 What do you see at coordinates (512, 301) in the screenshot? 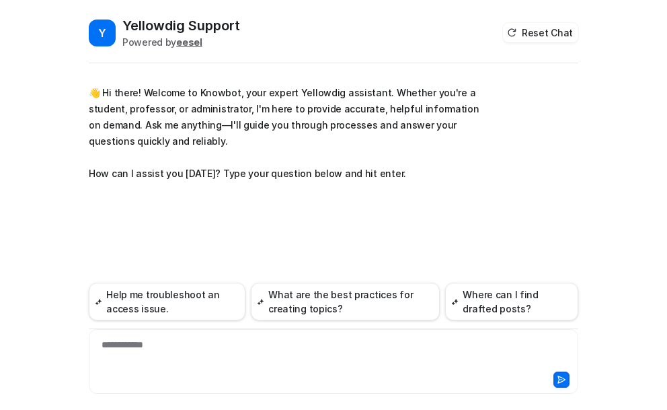
I see `button: Where can I find drafted posts?` at bounding box center [512, 301].